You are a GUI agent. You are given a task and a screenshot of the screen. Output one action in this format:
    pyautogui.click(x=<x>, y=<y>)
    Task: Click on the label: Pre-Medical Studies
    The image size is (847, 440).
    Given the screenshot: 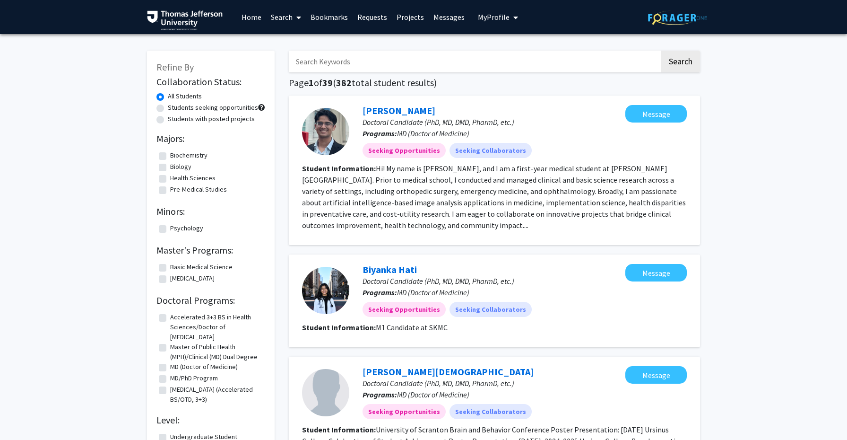 What is the action you would take?
    pyautogui.click(x=199, y=189)
    